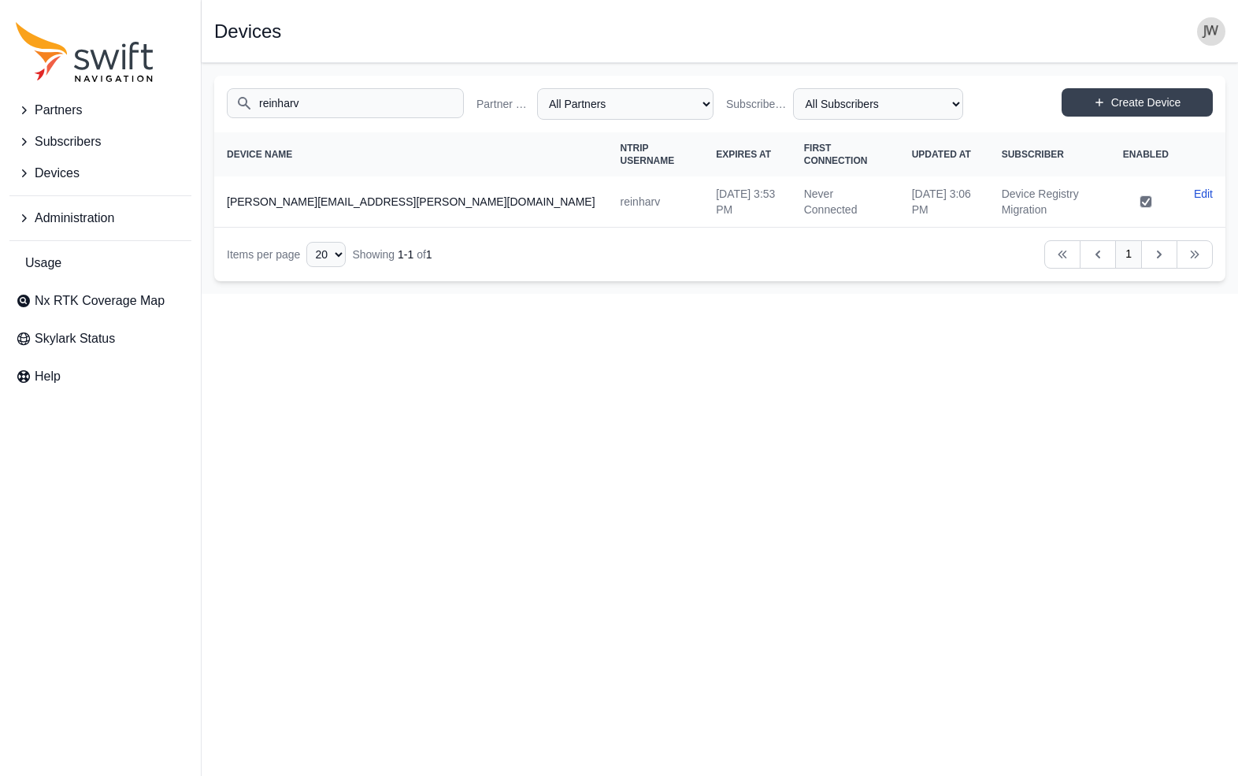 The image size is (1238, 776). Describe the element at coordinates (68, 142) in the screenshot. I see `span: Subscribers` at that location.